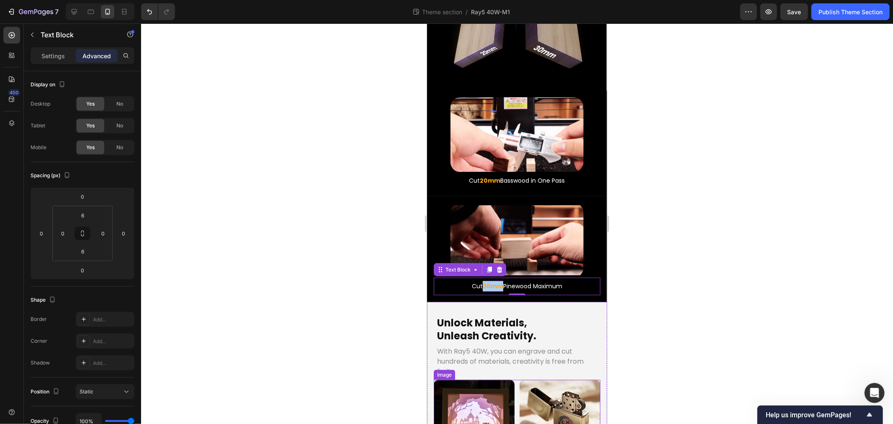 The image size is (893, 424). Describe the element at coordinates (86, 391) in the screenshot. I see `span: Static` at that location.